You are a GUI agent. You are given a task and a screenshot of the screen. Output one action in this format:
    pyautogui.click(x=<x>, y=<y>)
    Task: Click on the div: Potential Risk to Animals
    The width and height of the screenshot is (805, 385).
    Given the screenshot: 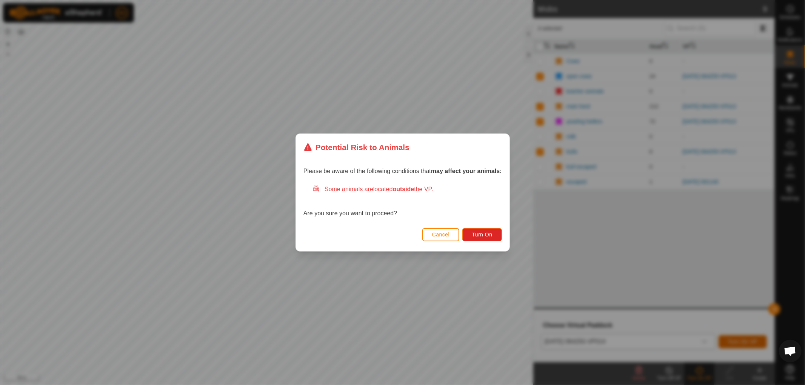 What is the action you would take?
    pyautogui.click(x=356, y=147)
    